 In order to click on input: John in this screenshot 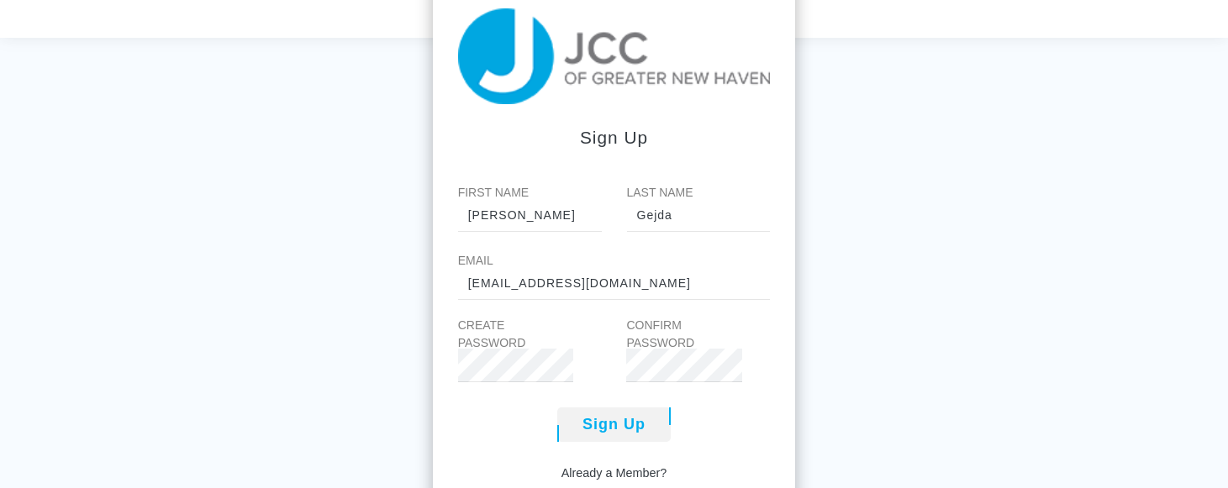, I will do `click(529, 215)`.